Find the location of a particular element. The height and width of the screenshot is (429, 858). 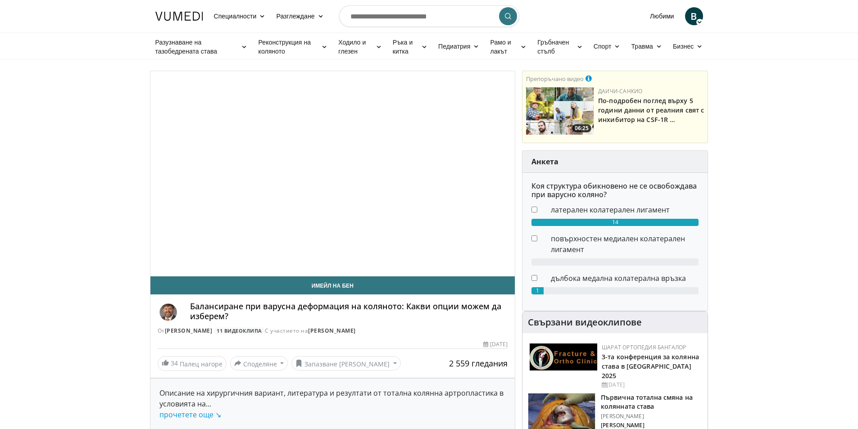

font: Спорт is located at coordinates (603, 46).